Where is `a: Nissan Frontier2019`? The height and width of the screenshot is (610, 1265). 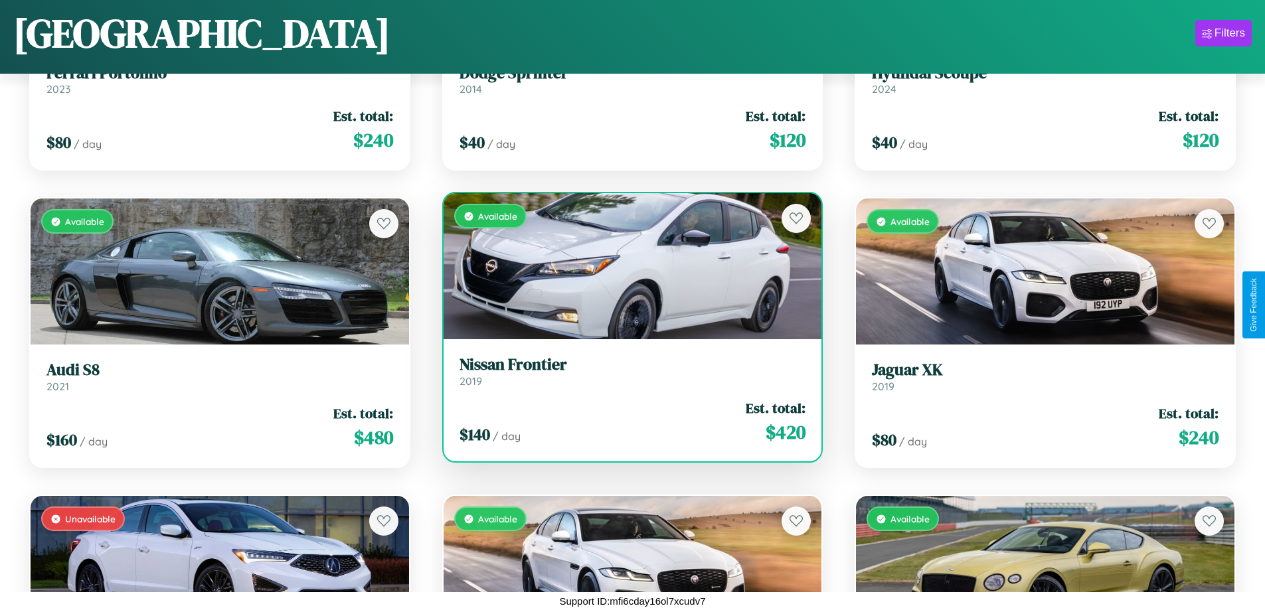 a: Nissan Frontier2019 is located at coordinates (633, 371).